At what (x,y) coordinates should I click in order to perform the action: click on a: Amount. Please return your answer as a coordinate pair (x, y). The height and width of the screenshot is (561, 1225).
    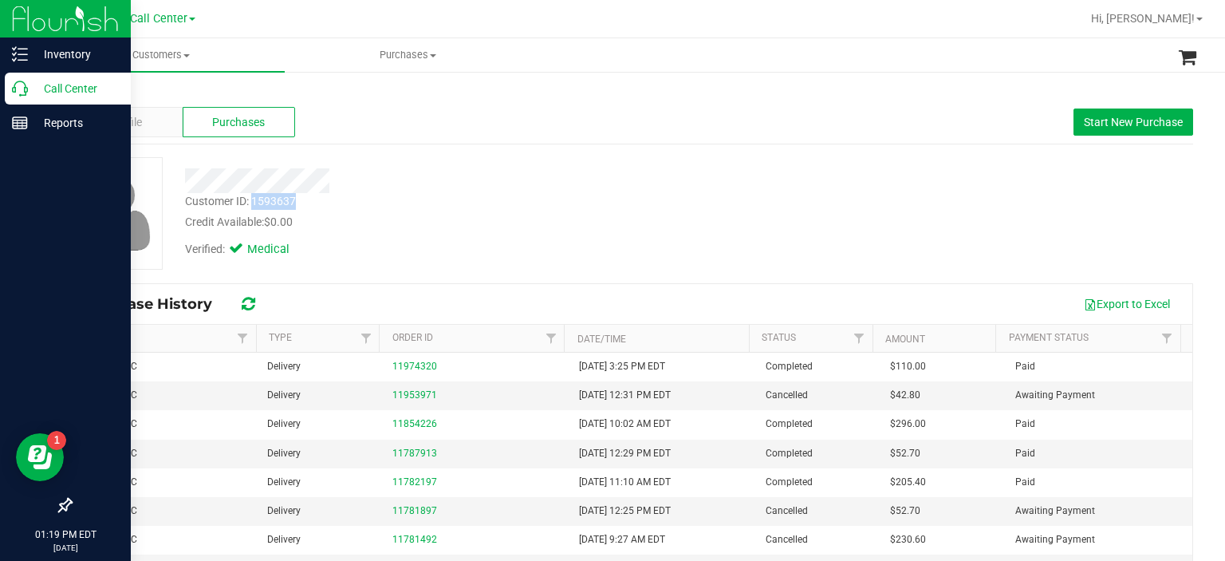
    Looking at the image, I should click on (905, 339).